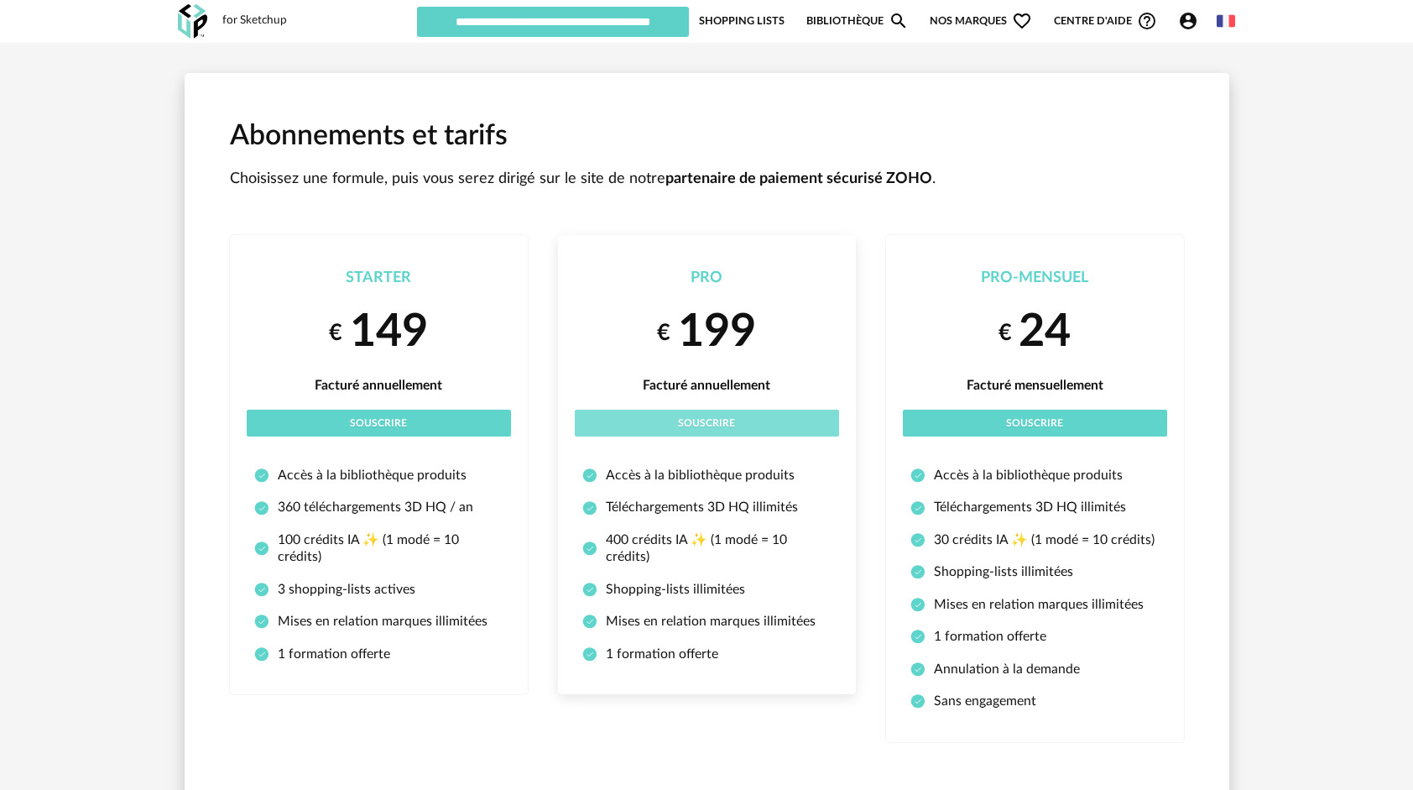  What do you see at coordinates (1045, 332) in the screenshot?
I see `span: 24` at bounding box center [1045, 332].